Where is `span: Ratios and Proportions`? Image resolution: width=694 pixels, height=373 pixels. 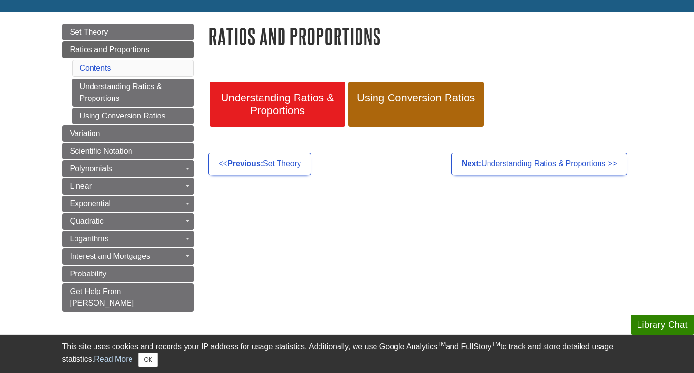
span: Ratios and Proportions is located at coordinates (110, 49).